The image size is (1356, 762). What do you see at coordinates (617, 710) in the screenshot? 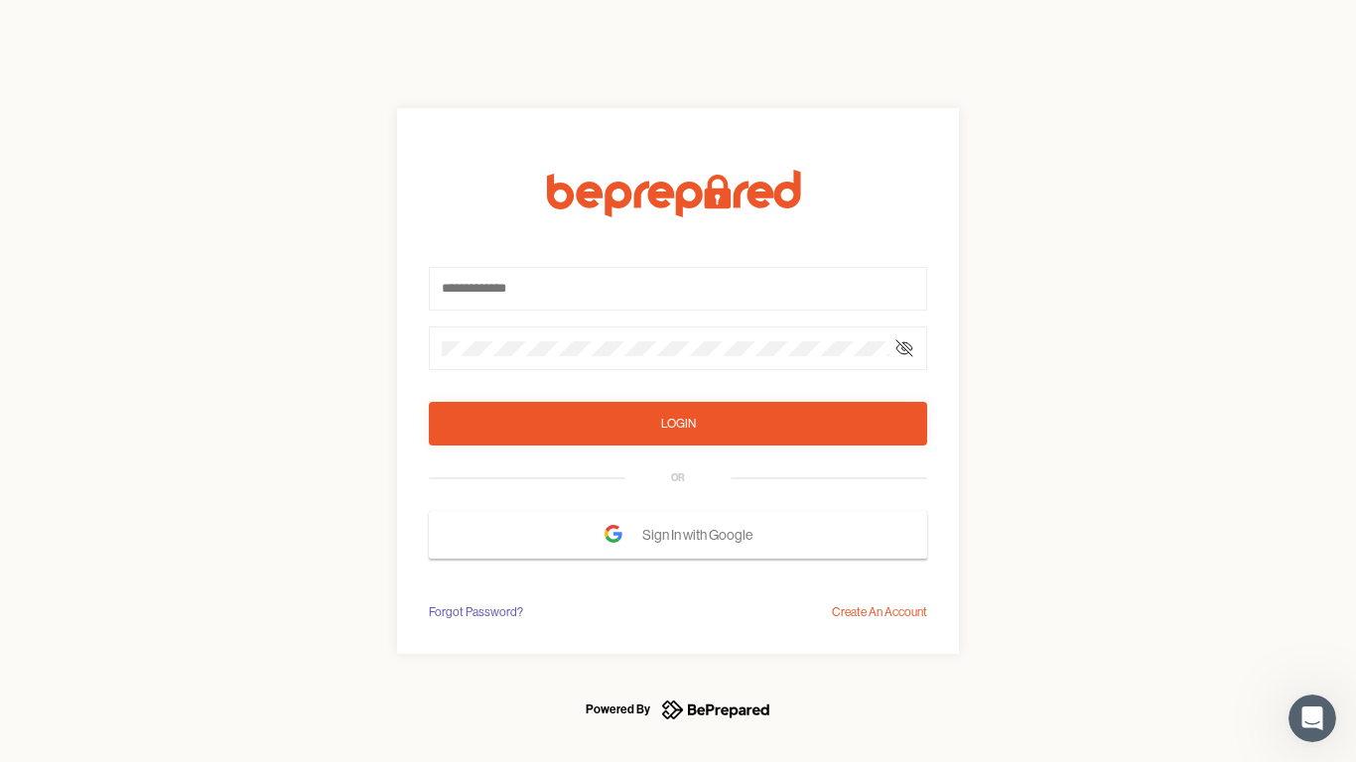
I see `div: Powered By` at bounding box center [617, 710].